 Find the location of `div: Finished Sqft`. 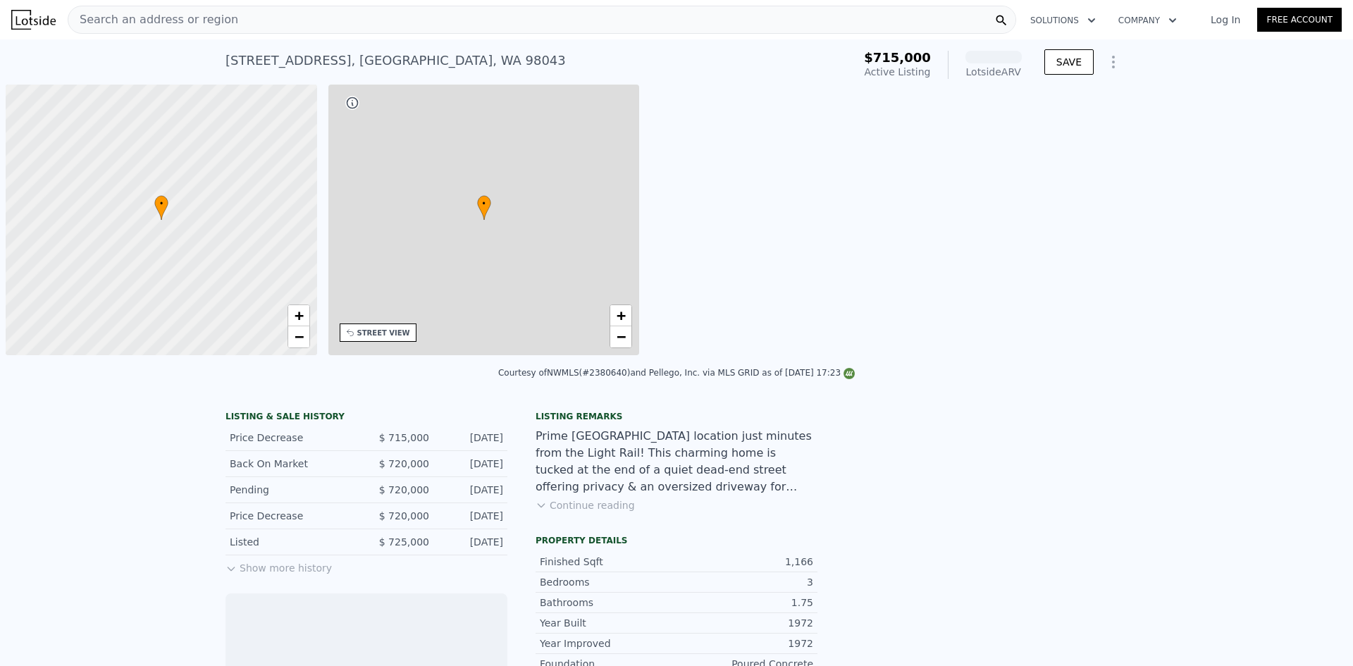

div: Finished Sqft is located at coordinates (608, 562).